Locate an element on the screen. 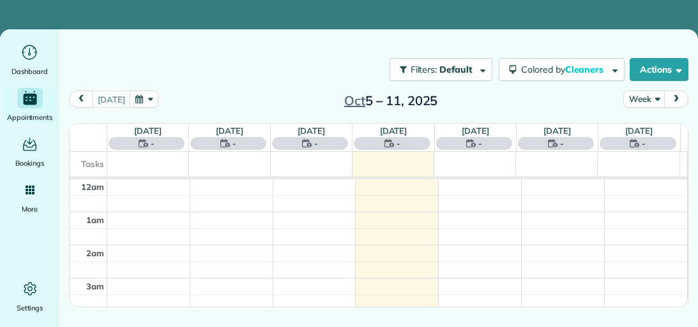  h2: 5 – 11, 2025 is located at coordinates (391, 101).